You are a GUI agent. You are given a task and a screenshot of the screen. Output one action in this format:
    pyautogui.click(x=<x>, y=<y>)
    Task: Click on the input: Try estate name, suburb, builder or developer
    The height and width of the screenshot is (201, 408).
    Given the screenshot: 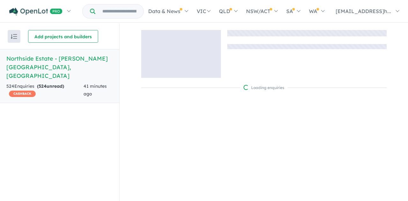 What is the action you would take?
    pyautogui.click(x=119, y=11)
    